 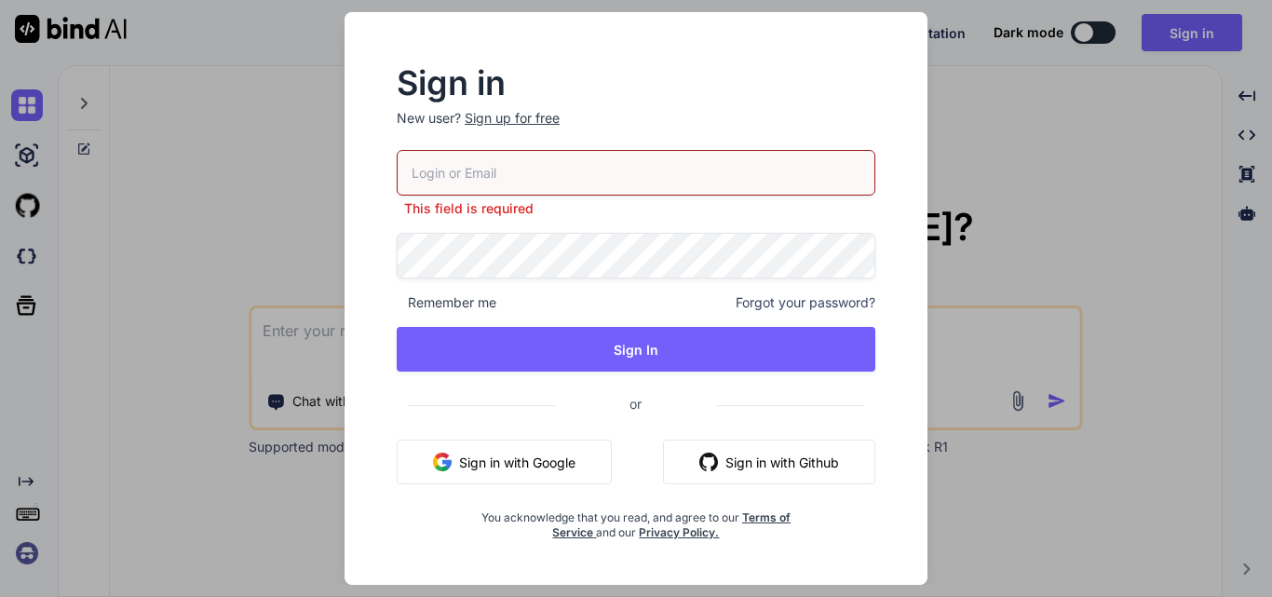 I want to click on button: Sign in with Google, so click(x=504, y=462).